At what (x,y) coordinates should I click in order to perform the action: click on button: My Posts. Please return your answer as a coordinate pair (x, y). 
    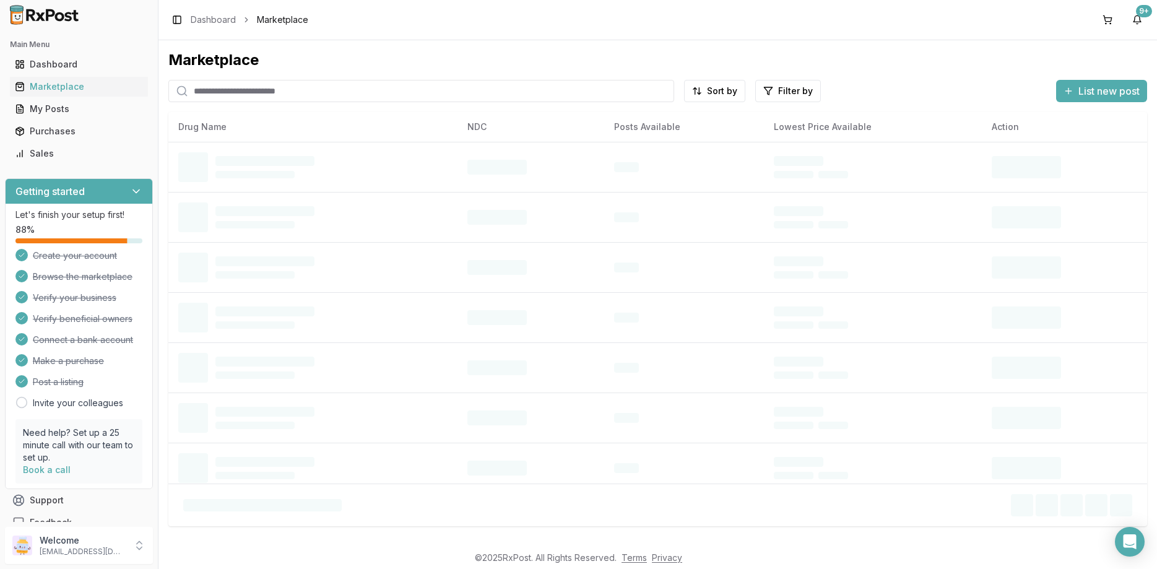
    Looking at the image, I should click on (79, 109).